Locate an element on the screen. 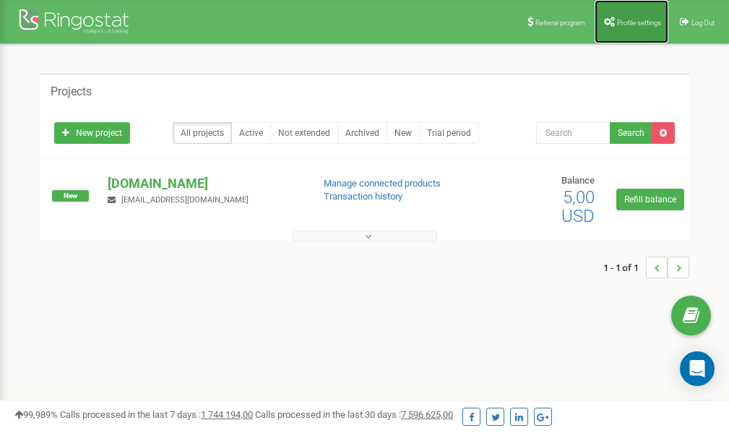 The image size is (729, 433). span: 1 - 1 of 1 is located at coordinates (624, 267).